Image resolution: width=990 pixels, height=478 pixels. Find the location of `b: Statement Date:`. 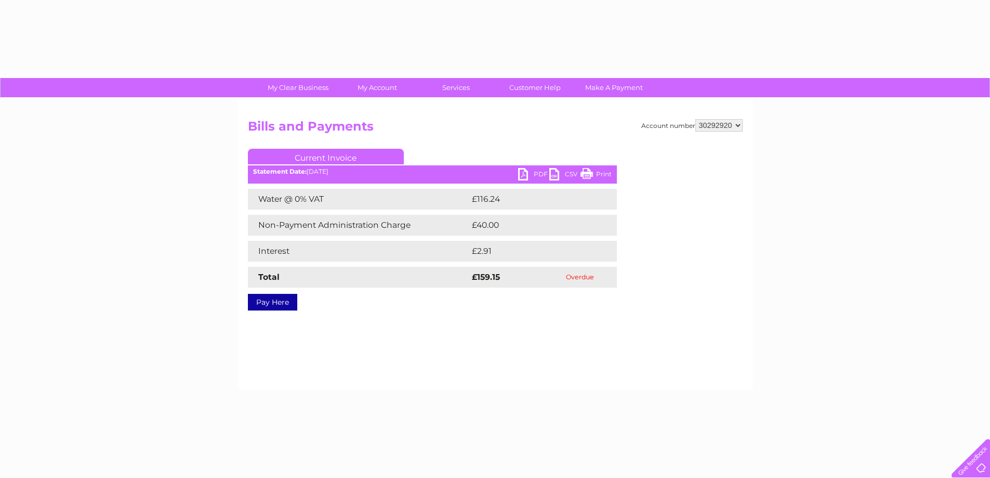

b: Statement Date: is located at coordinates (280, 171).